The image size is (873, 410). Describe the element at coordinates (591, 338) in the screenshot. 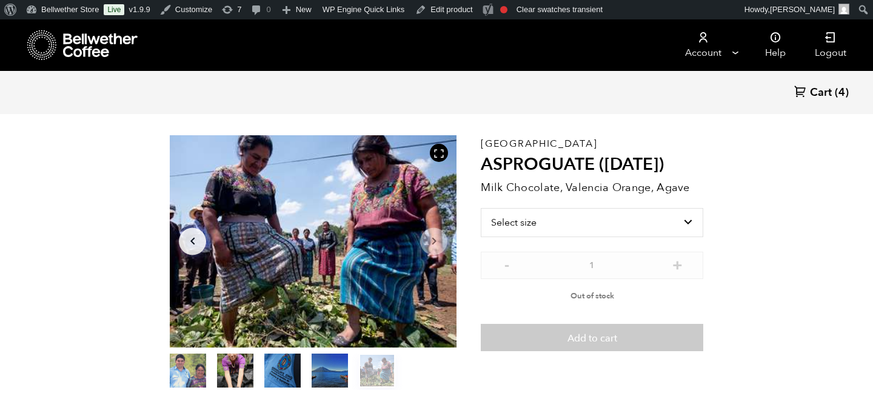

I see `button: Add to cart` at that location.